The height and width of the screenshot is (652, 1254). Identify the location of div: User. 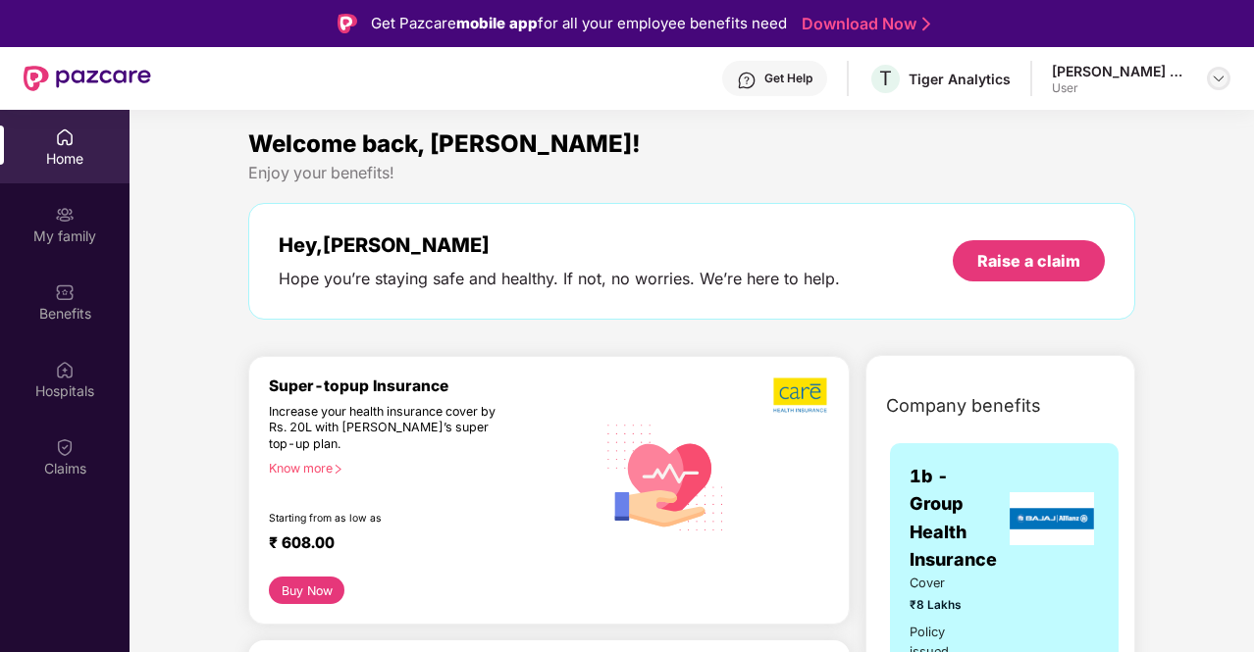
(1120, 88).